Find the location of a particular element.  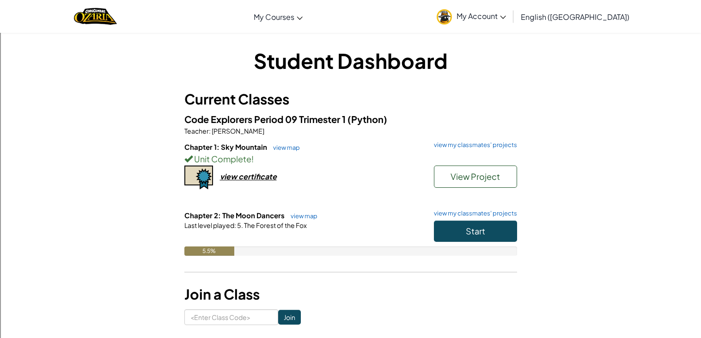

img: Home is located at coordinates (95, 16).